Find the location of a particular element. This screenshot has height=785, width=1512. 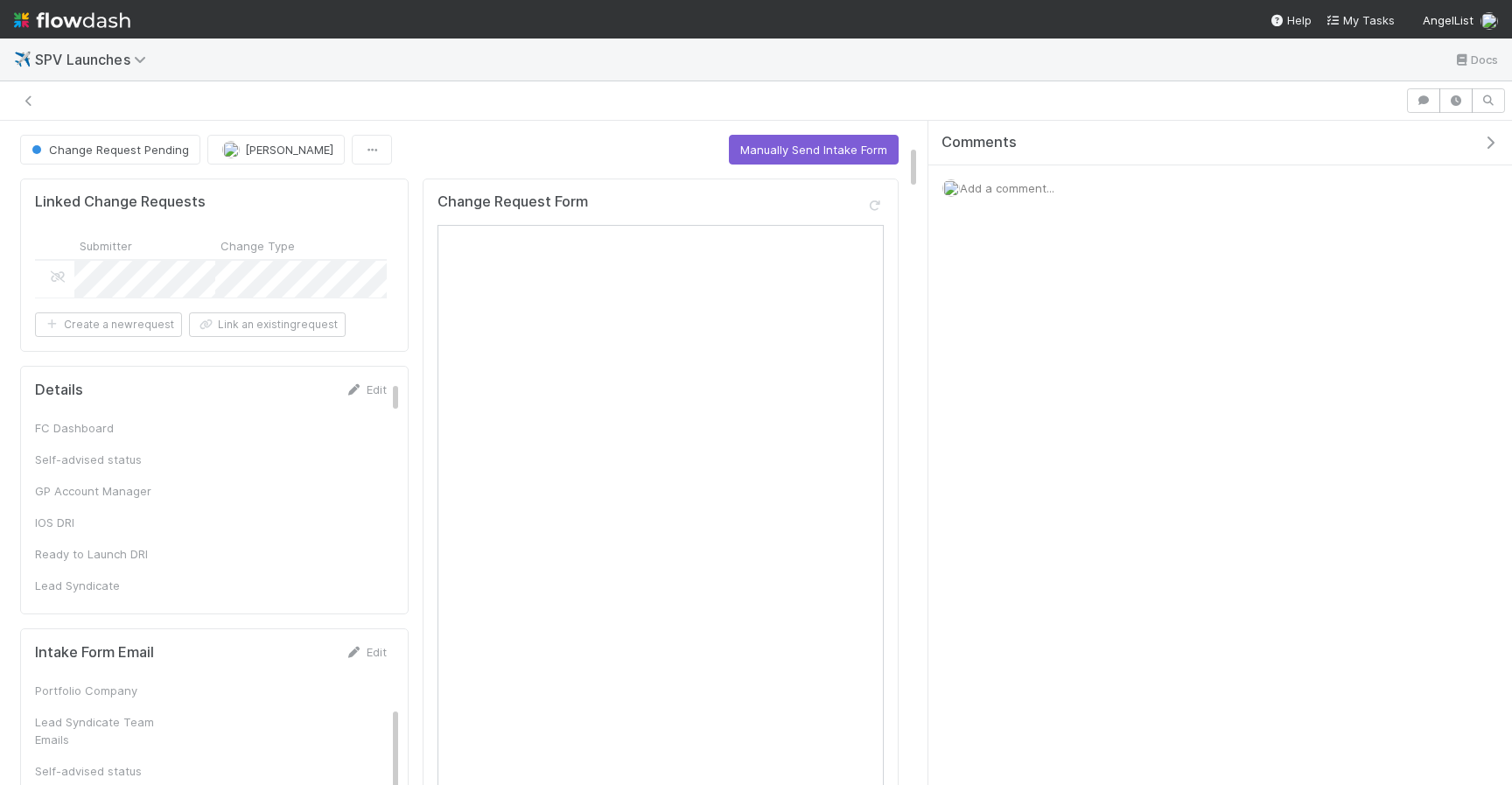

div: IOS DRI is located at coordinates (100, 523).